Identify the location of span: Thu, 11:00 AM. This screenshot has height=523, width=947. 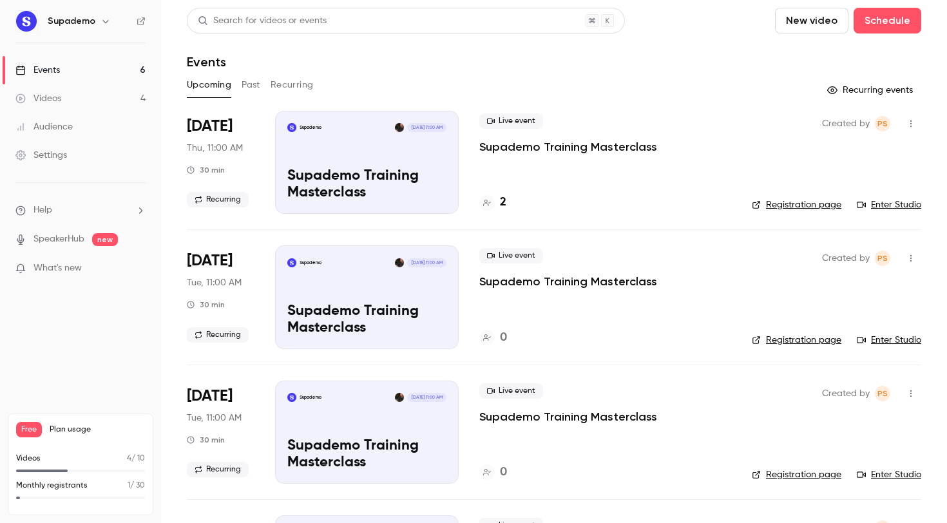
(215, 148).